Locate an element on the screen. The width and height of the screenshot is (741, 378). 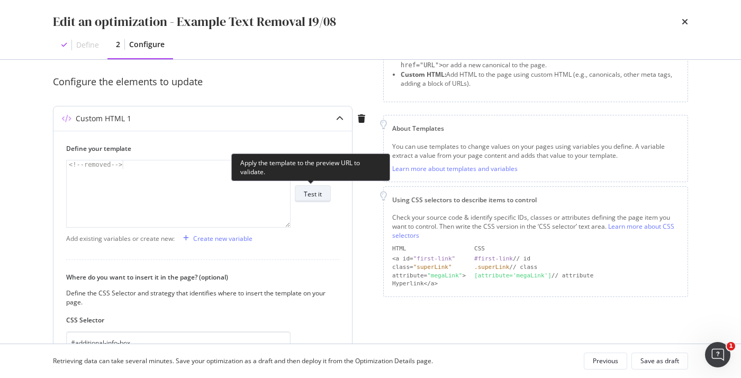
div: Save as draft is located at coordinates (659, 360).